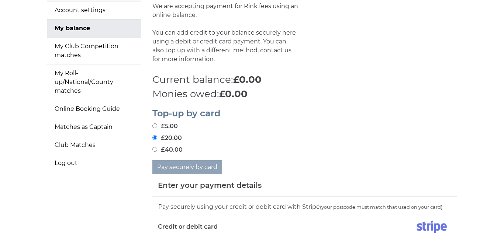 The height and width of the screenshot is (239, 504). What do you see at coordinates (381, 207) in the screenshot?
I see `small: (your postcode must match that used on your card)` at bounding box center [381, 207].